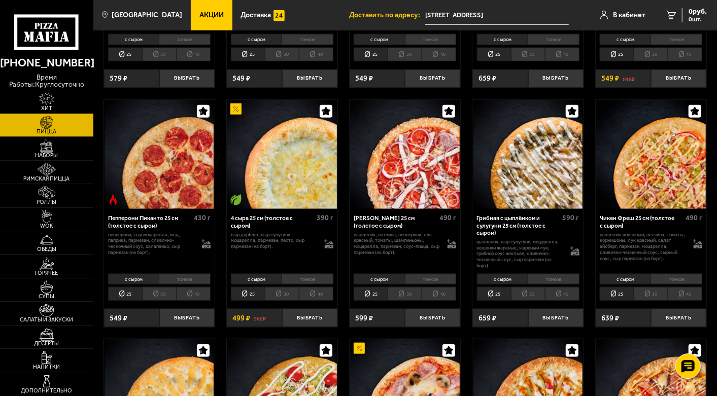  What do you see at coordinates (629, 15) in the screenshot?
I see `span: В кабинет` at bounding box center [629, 15].